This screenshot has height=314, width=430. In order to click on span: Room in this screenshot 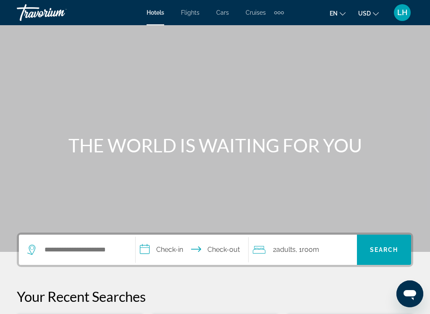, I will do `click(310, 250)`.